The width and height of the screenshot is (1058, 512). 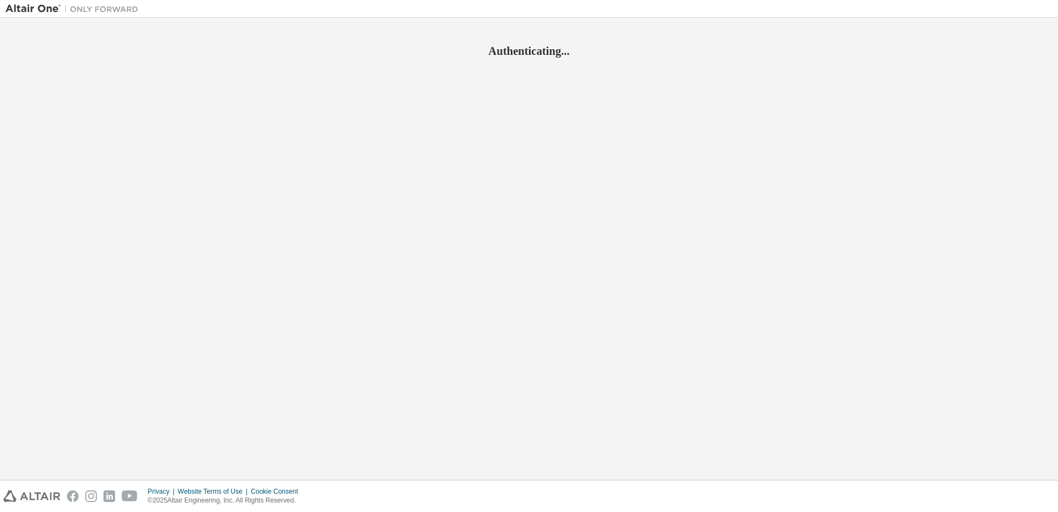 What do you see at coordinates (130, 495) in the screenshot?
I see `img: youtube.svg` at bounding box center [130, 495].